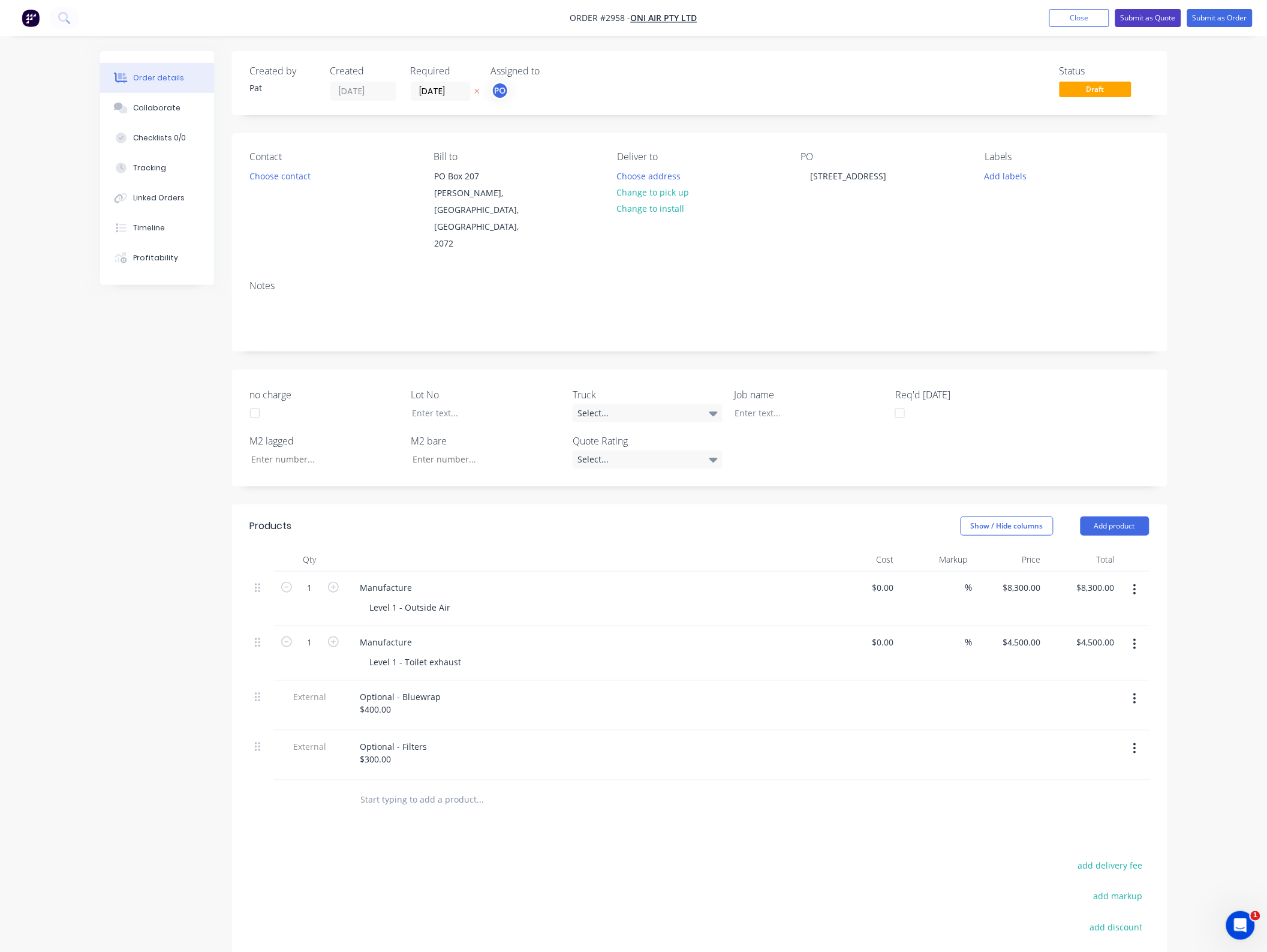 This screenshot has width=1267, height=952. I want to click on div: Checklists 0/0, so click(159, 138).